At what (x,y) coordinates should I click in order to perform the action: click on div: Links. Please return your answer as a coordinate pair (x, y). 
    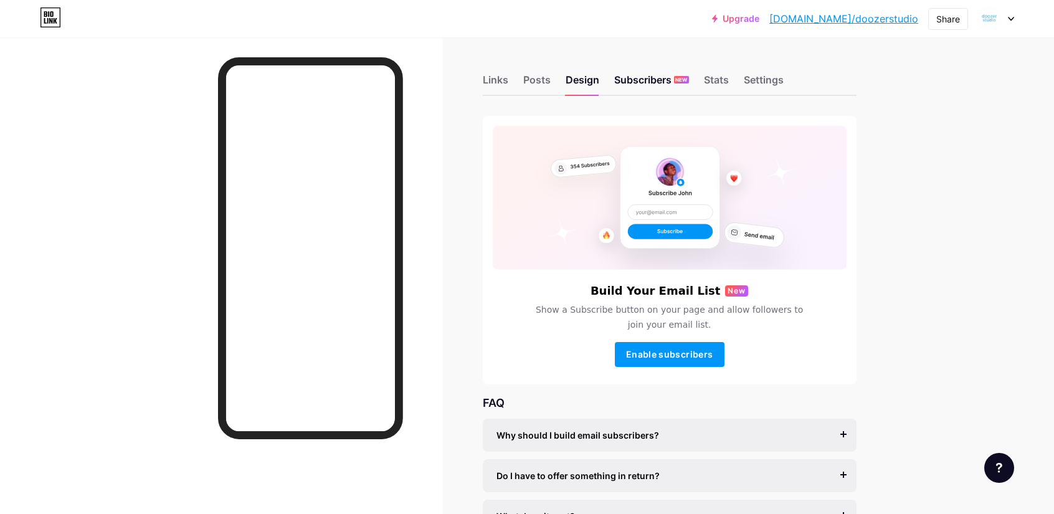
    Looking at the image, I should click on (495, 84).